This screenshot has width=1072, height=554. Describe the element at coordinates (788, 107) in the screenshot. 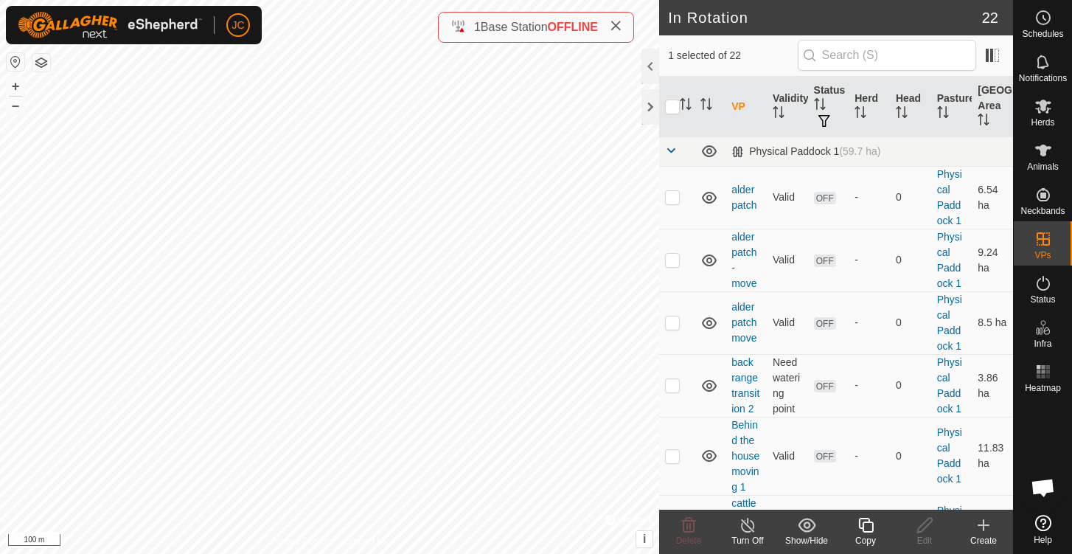

I see `th: Validity` at that location.